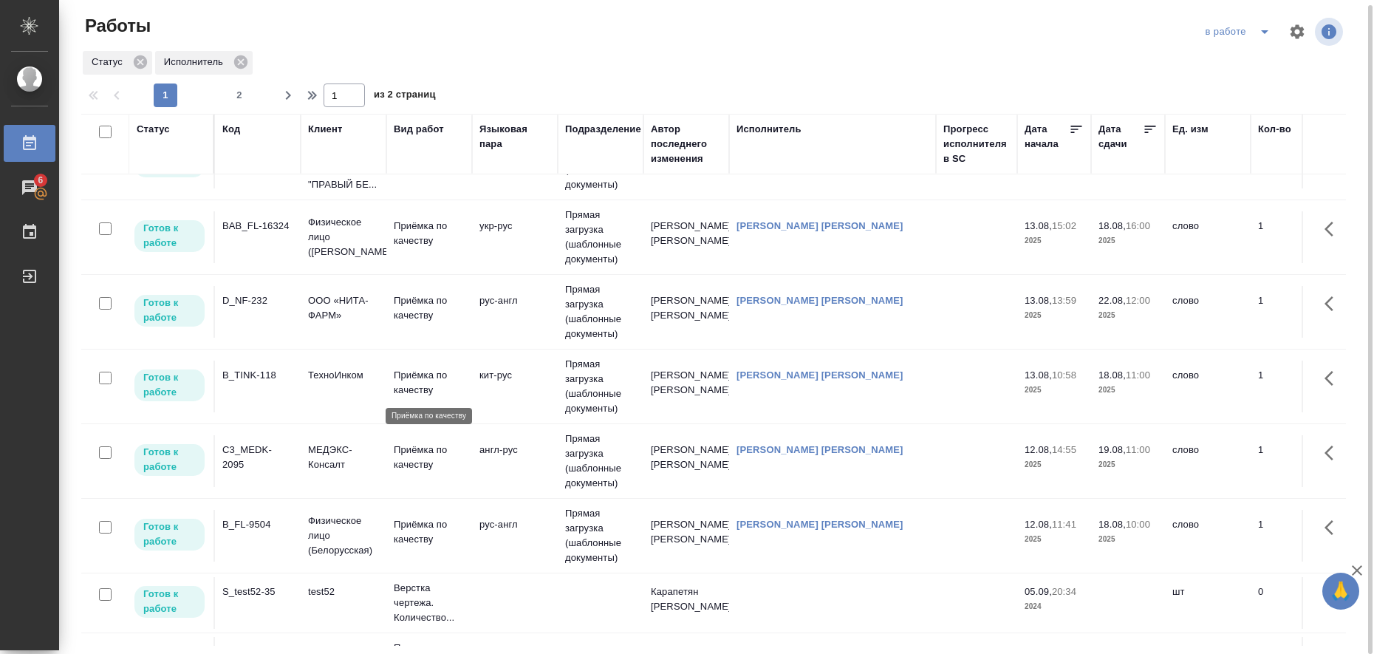  Describe the element at coordinates (204, 63) in the screenshot. I see `div: Исполнитель` at that location.